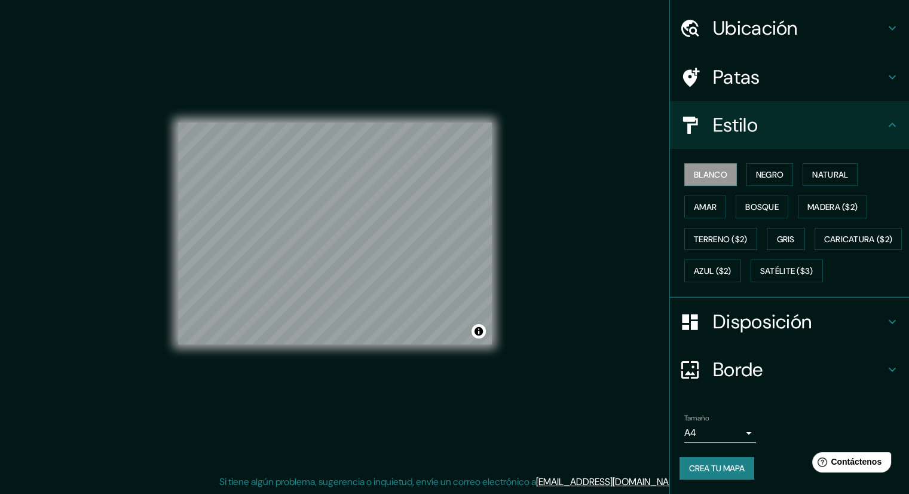  What do you see at coordinates (790, 77) in the screenshot?
I see `div: Patas` at bounding box center [790, 77].